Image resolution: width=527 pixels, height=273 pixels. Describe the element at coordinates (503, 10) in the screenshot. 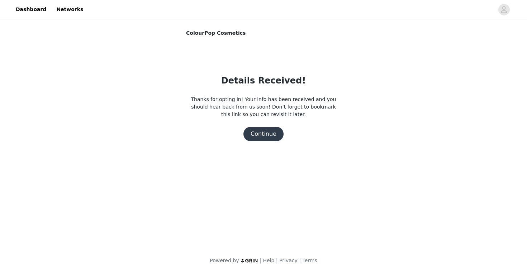

I see `div: avatar` at that location.